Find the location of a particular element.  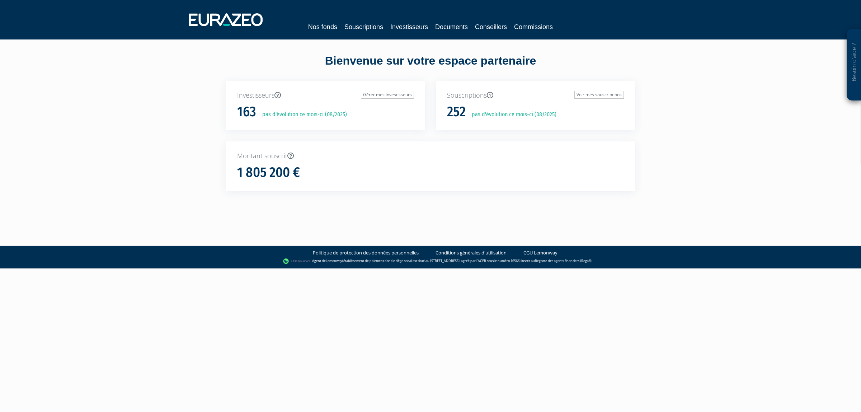

a: Nos fonds is located at coordinates (323, 27).